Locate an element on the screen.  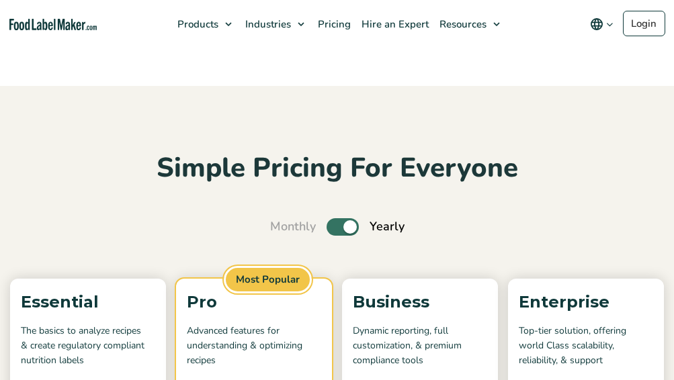
span: Most Popular is located at coordinates (267, 279).